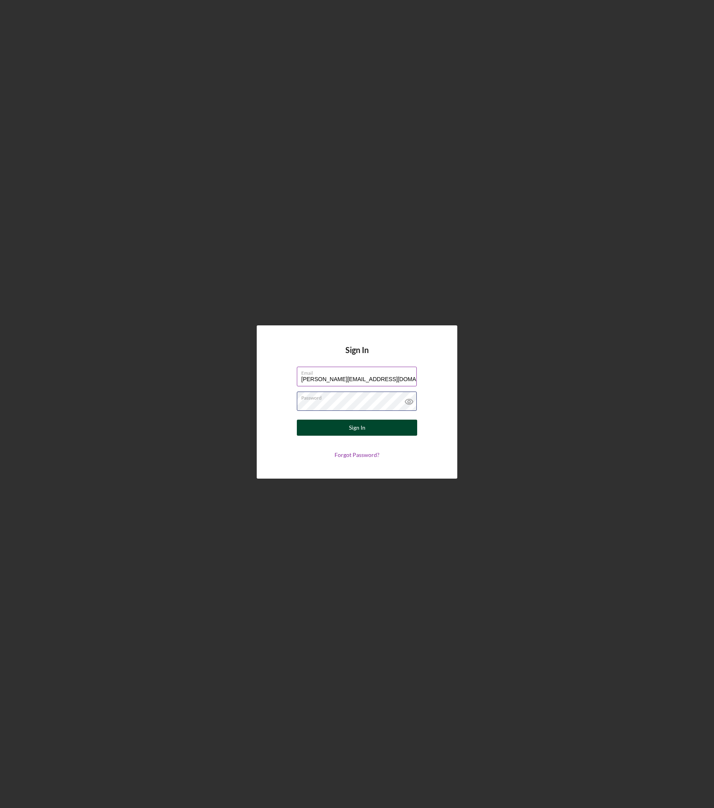 The height and width of the screenshot is (808, 714). Describe the element at coordinates (359, 371) in the screenshot. I see `label: Email` at that location.